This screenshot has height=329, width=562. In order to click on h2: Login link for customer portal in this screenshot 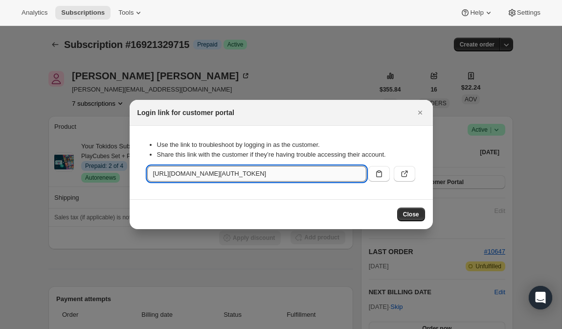, I will do `click(186, 112)`.